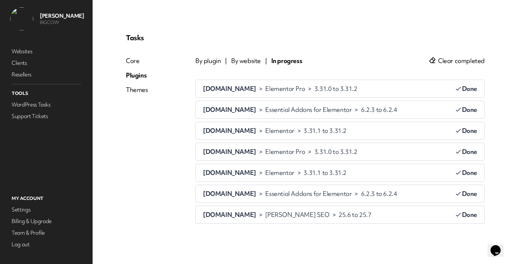  I want to click on span: Clear completed, so click(462, 61).